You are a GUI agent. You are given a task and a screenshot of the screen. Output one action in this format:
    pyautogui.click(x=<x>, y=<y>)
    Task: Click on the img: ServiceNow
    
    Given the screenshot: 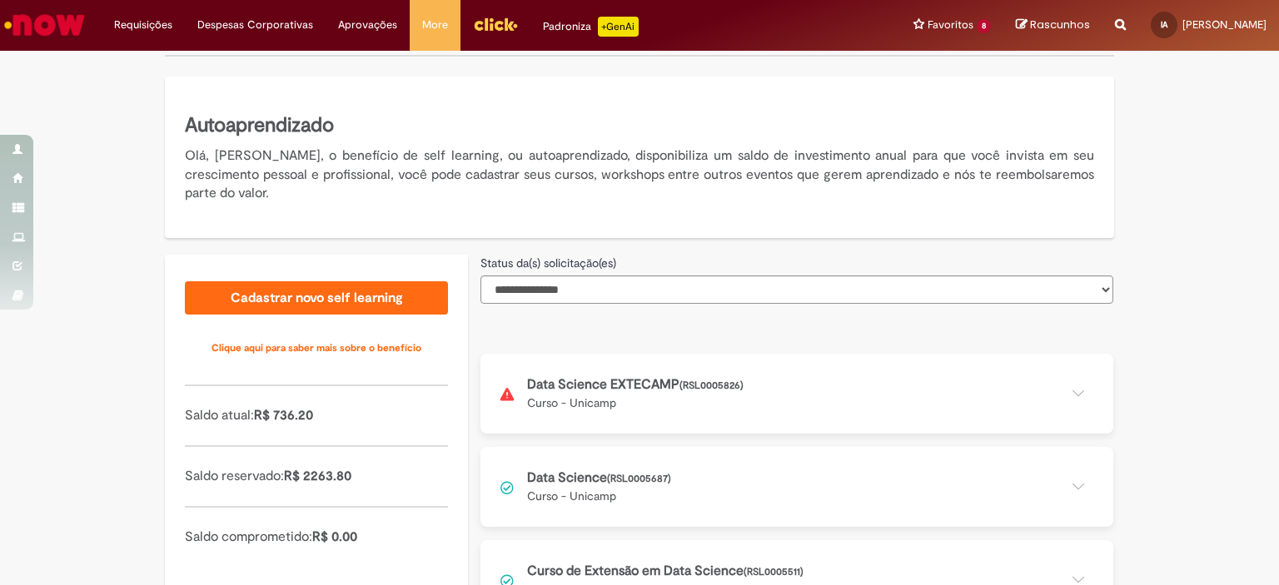 What is the action you would take?
    pyautogui.click(x=44, y=25)
    